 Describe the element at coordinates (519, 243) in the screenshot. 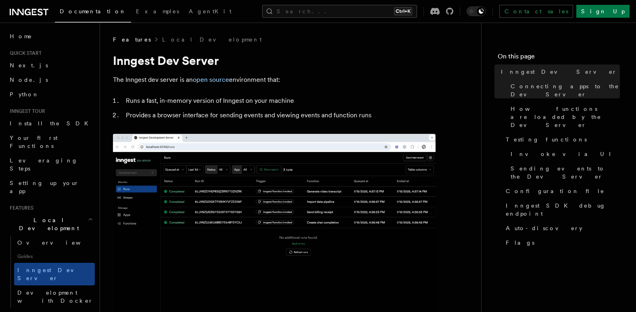

I see `span: Flags` at that location.